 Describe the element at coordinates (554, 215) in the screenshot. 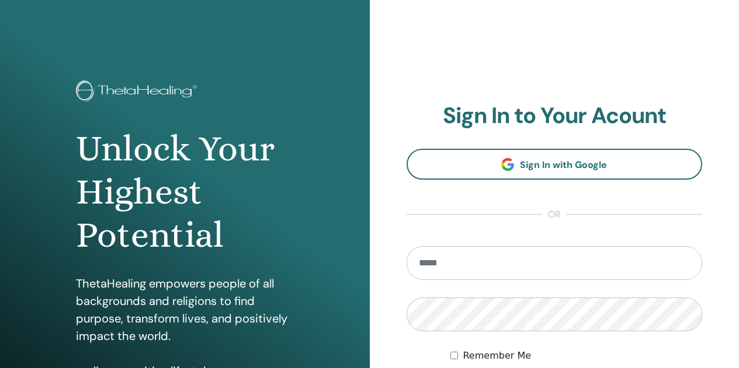

I see `span: or` at that location.